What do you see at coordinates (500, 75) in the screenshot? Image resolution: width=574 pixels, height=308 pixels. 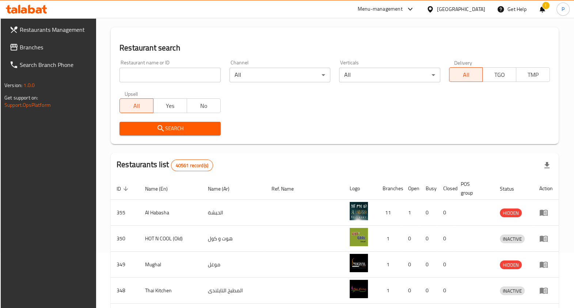 I see `span: TGO` at bounding box center [500, 75].